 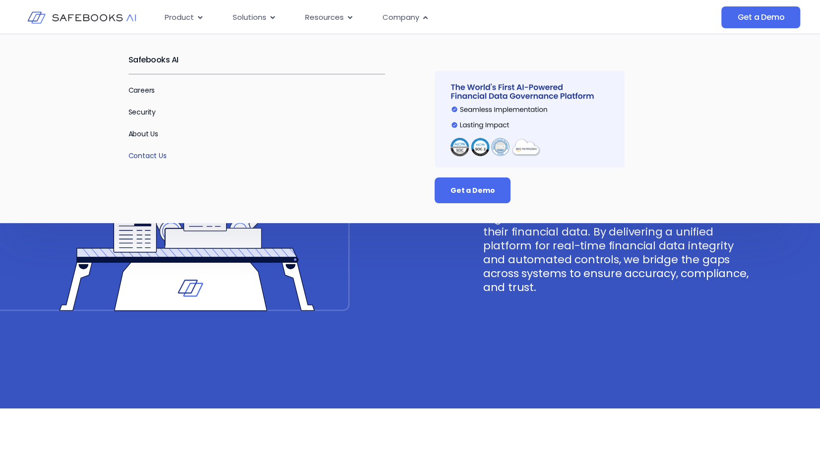 I want to click on span: Resources, so click(x=324, y=17).